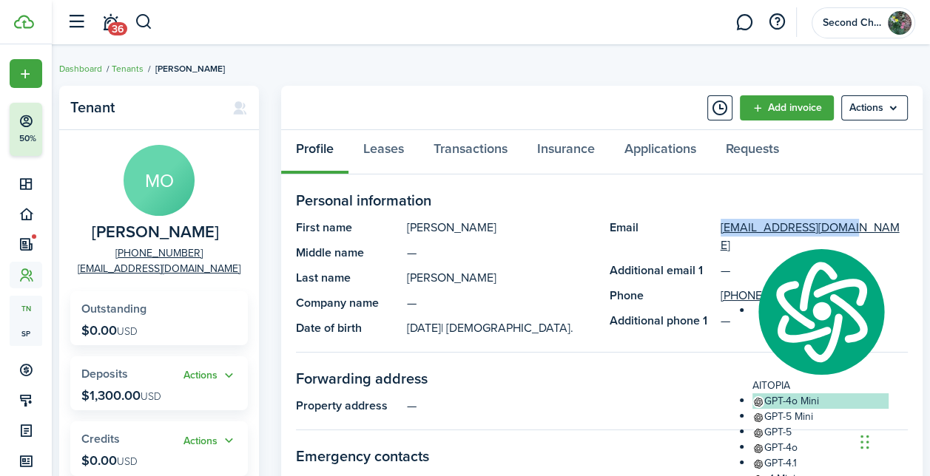  I want to click on div: GPT-4o, so click(820, 447).